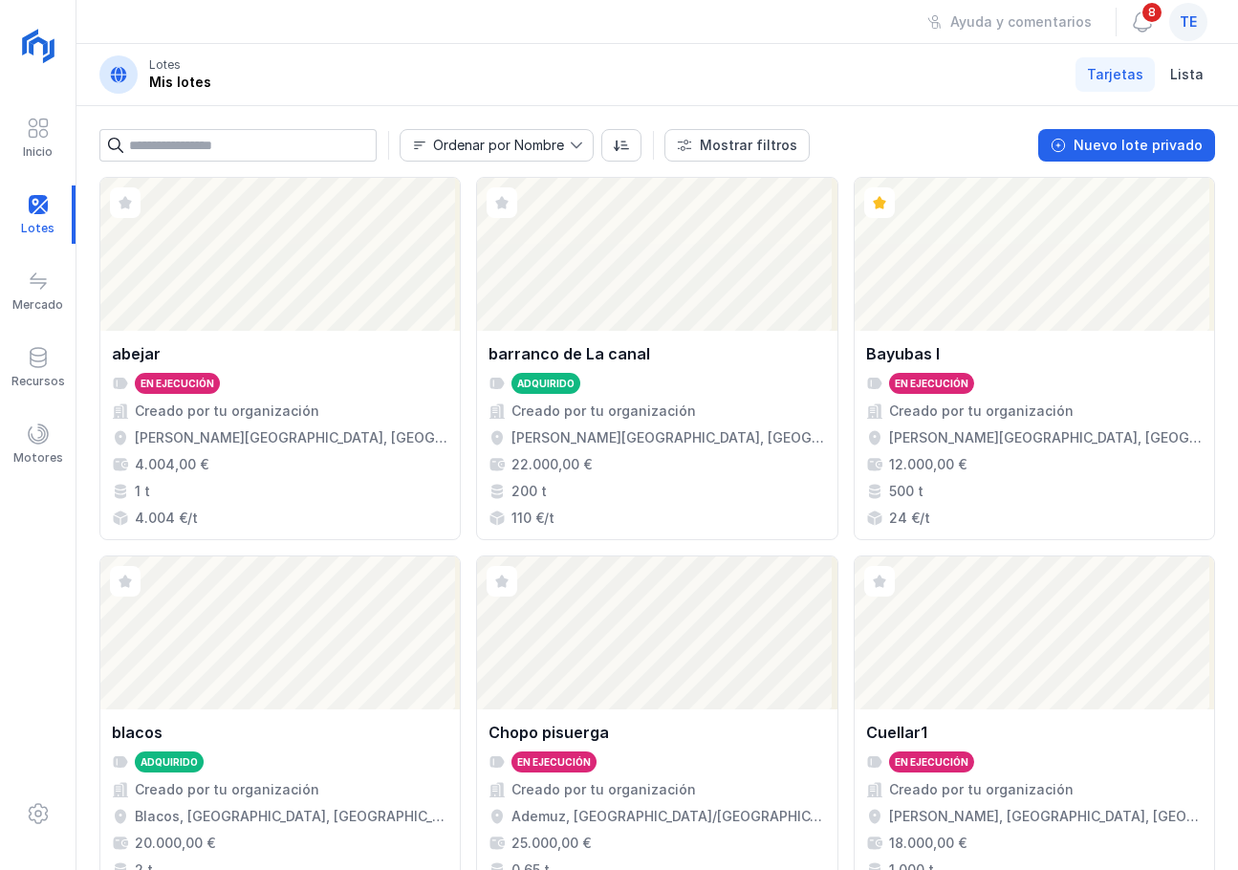 This screenshot has height=870, width=1238. Describe the element at coordinates (136, 354) in the screenshot. I see `div: abejar` at that location.